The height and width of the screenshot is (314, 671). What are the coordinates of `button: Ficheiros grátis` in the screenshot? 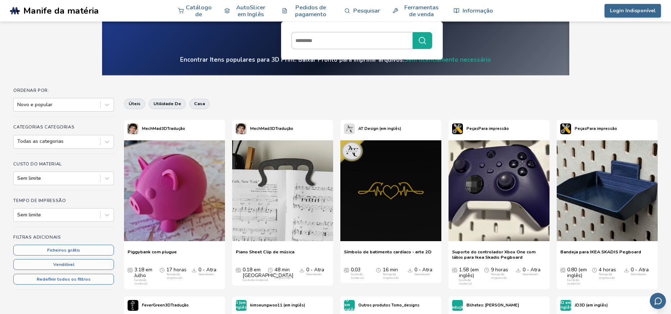 It's located at (64, 250).